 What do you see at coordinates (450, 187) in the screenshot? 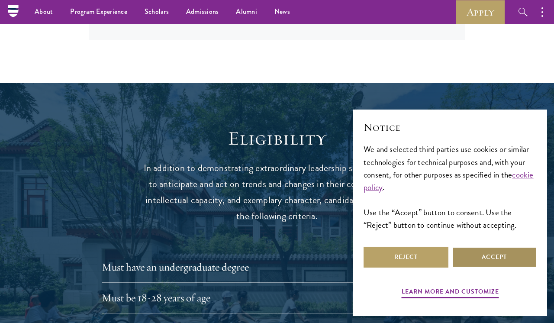
I see `div: We and selected third parties use cookies or similar technologies for technical purposes and, wit...` at bounding box center [450, 187].